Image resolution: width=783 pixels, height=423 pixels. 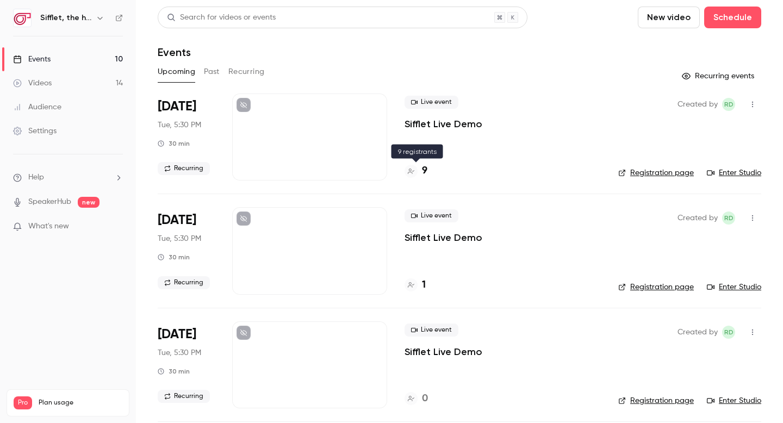 I want to click on div: Videos, so click(x=32, y=83).